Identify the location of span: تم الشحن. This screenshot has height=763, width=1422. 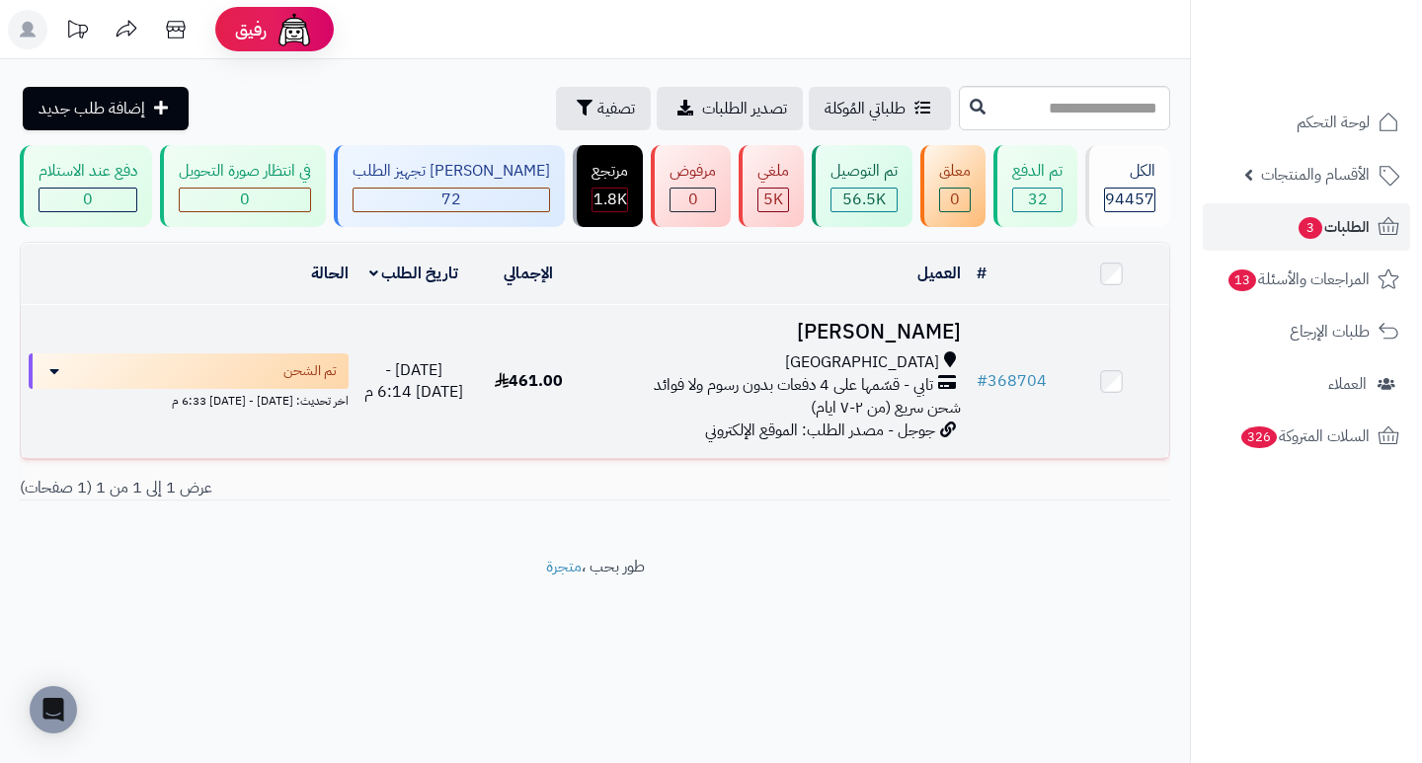
(310, 371).